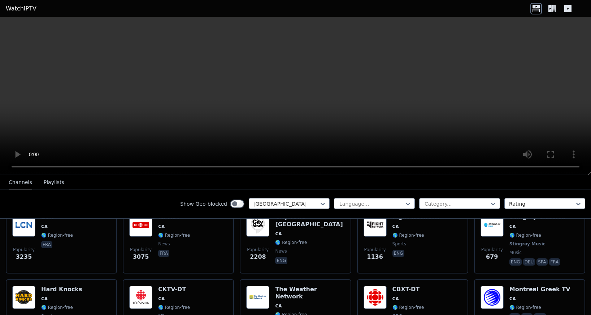 This screenshot has width=591, height=315. What do you see at coordinates (542, 262) in the screenshot?
I see `p: spa` at bounding box center [542, 262].